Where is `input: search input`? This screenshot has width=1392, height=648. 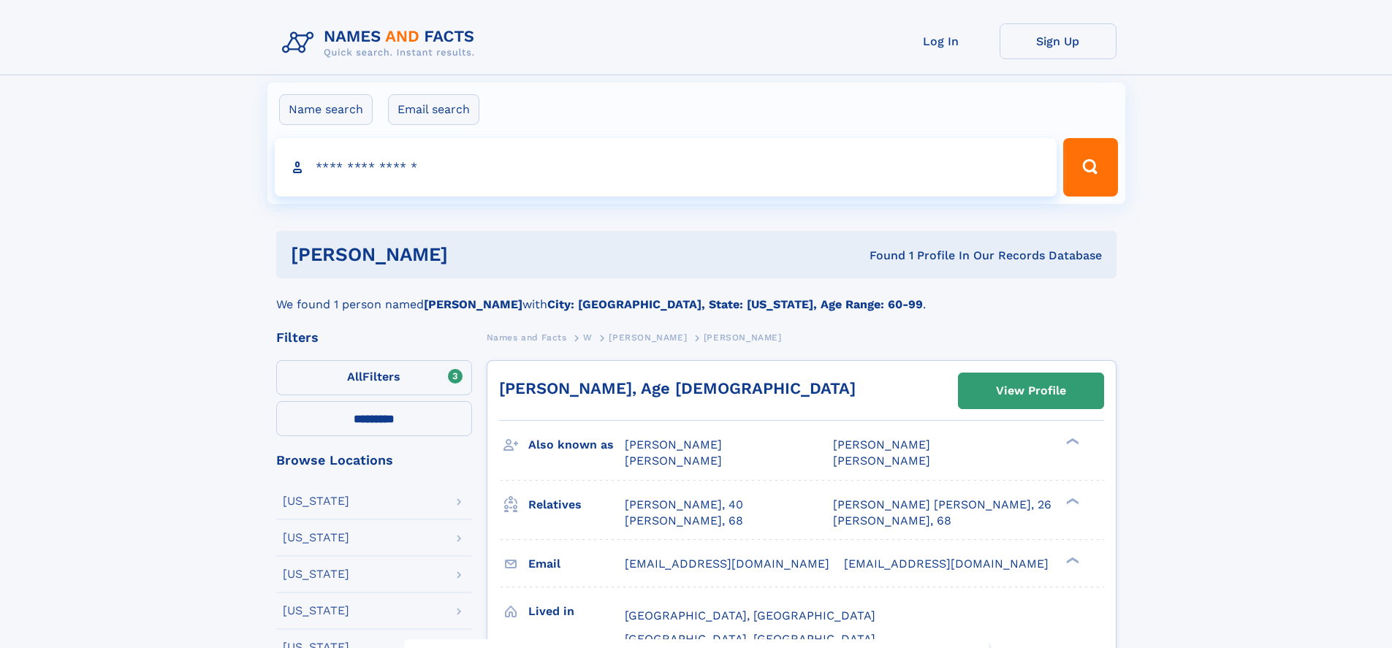 input: search input is located at coordinates (666, 167).